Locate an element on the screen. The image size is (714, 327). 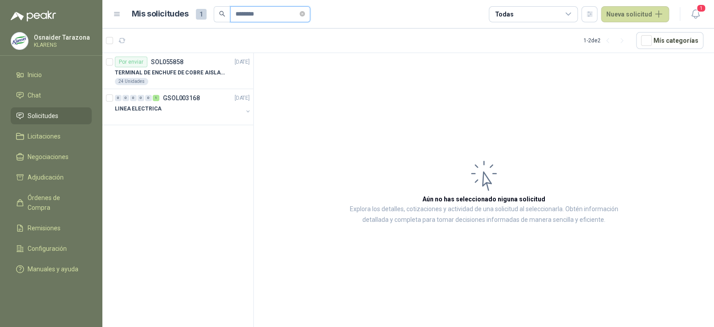
button: Mís categorías is located at coordinates (670, 41).